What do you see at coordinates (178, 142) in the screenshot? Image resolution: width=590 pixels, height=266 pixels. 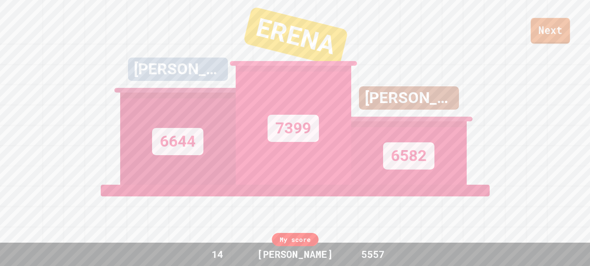 I see `div: 6644` at bounding box center [178, 142].